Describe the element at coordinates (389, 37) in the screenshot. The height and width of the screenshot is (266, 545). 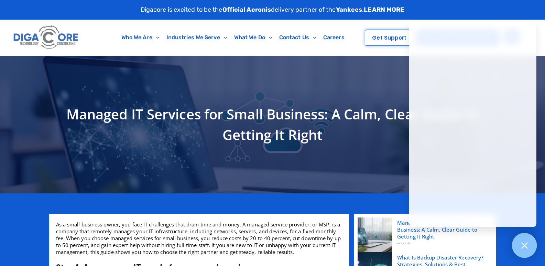
I see `span: Get Support` at that location.